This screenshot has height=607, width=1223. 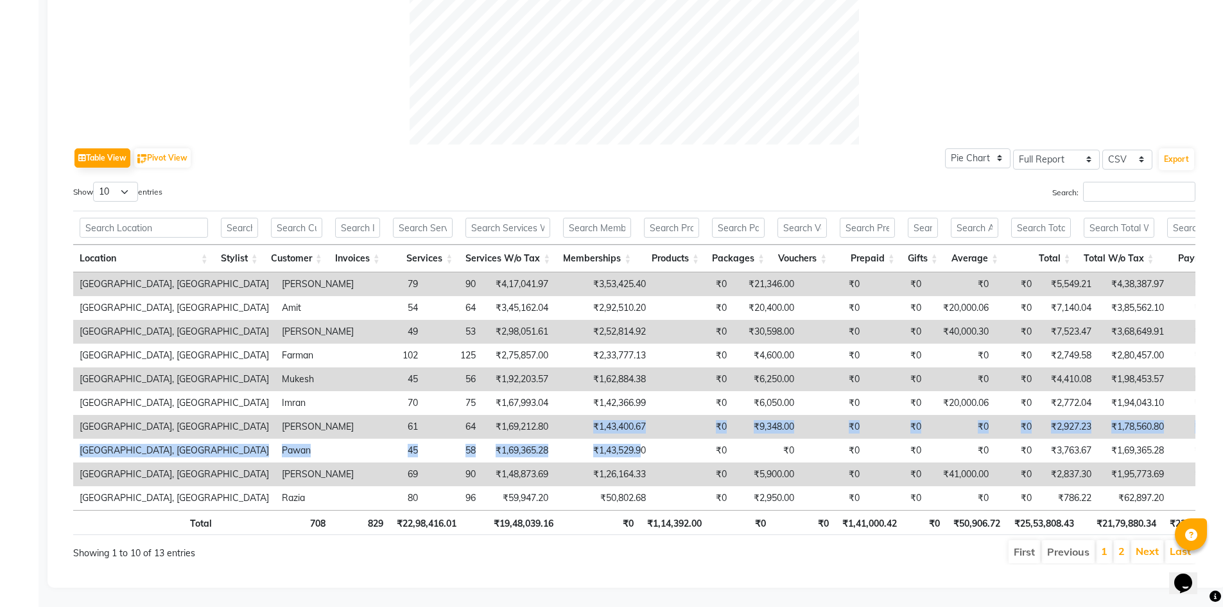 What do you see at coordinates (518, 331) in the screenshot?
I see `td: ₹2,98,051.61` at bounding box center [518, 331].